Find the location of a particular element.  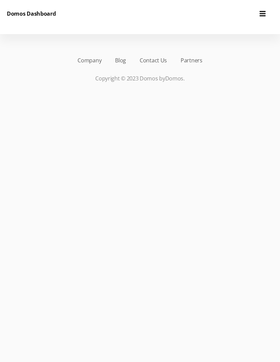

a: Company is located at coordinates (89, 60).